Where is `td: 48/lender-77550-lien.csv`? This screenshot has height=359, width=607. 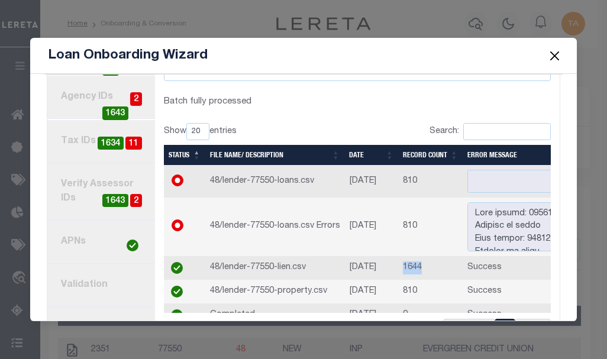
td: 48/lender-77550-lien.csv is located at coordinates (275, 268).